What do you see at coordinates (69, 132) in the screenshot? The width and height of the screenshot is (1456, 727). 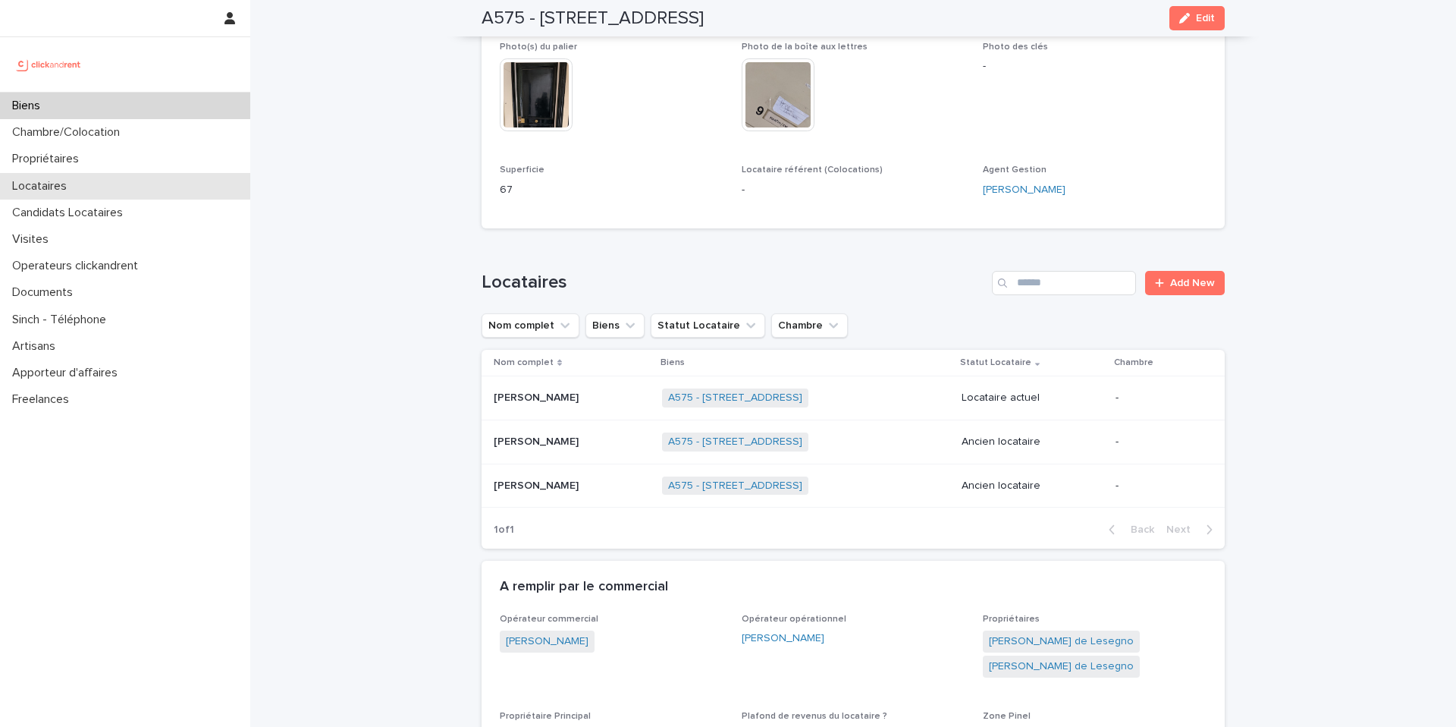 I see `p: Chambre/Colocation` at bounding box center [69, 132].